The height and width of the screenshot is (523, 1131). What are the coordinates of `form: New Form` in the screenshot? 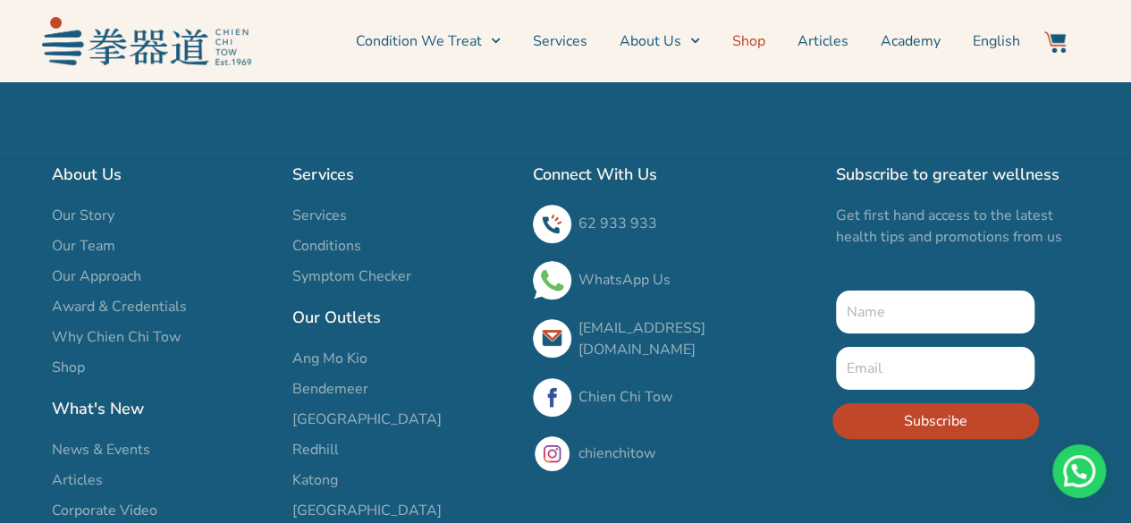 It's located at (935, 371).